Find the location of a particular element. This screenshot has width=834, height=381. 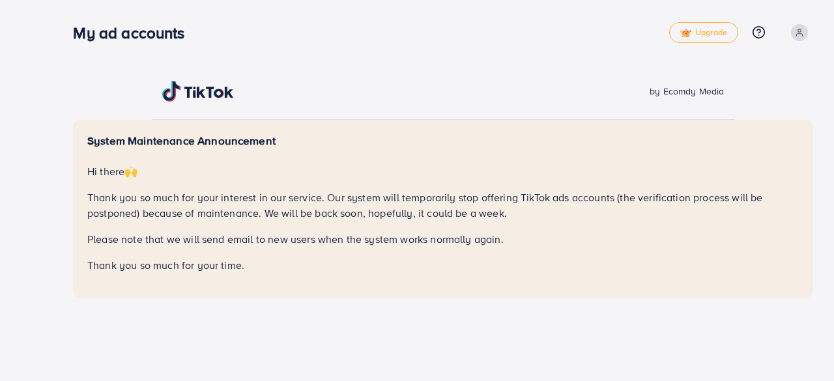

h3: My ad accounts is located at coordinates (134, 33).